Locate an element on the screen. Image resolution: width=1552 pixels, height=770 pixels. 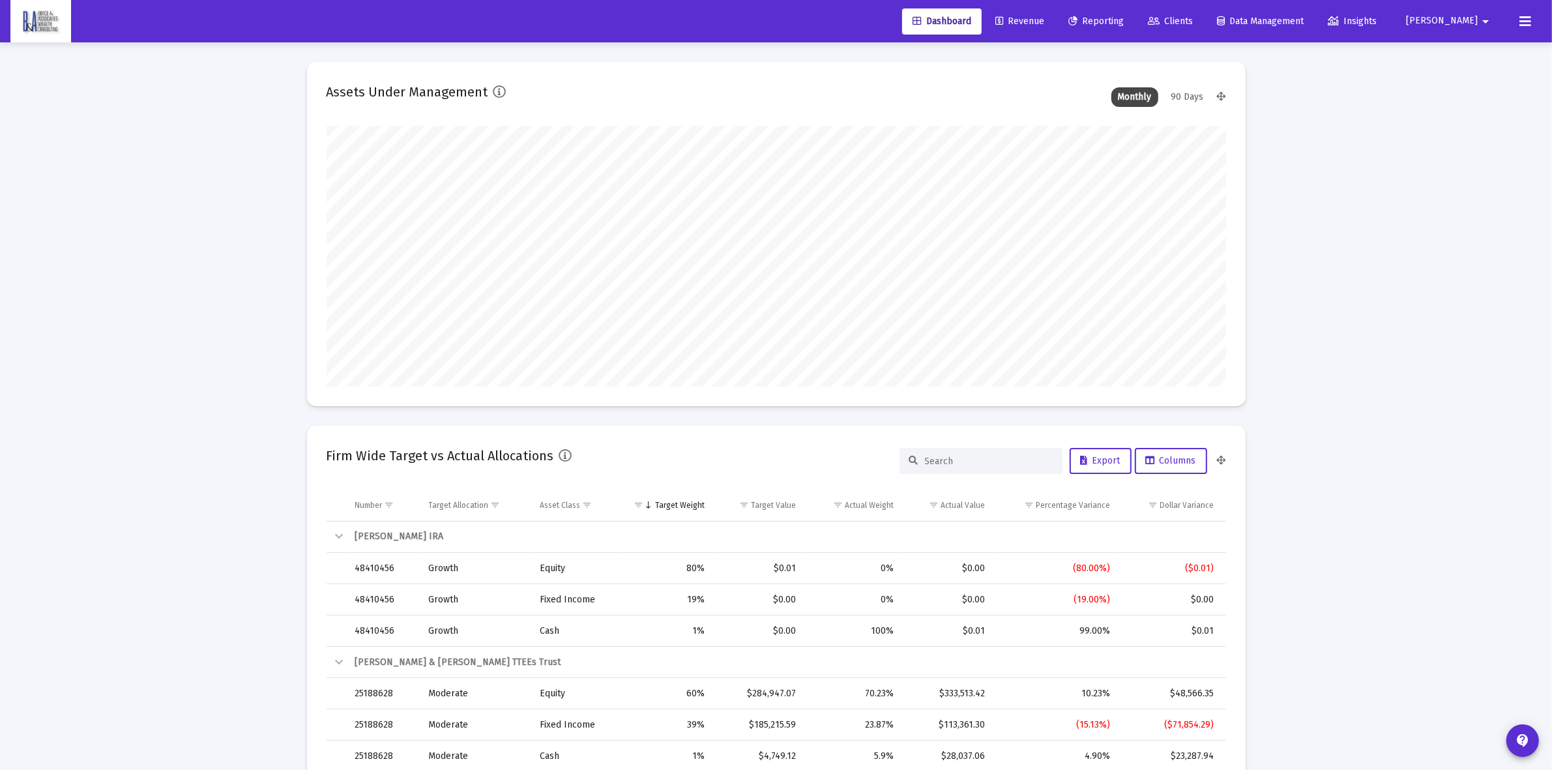
span: Show filter options for column 'Target Weight' is located at coordinates (638, 505).